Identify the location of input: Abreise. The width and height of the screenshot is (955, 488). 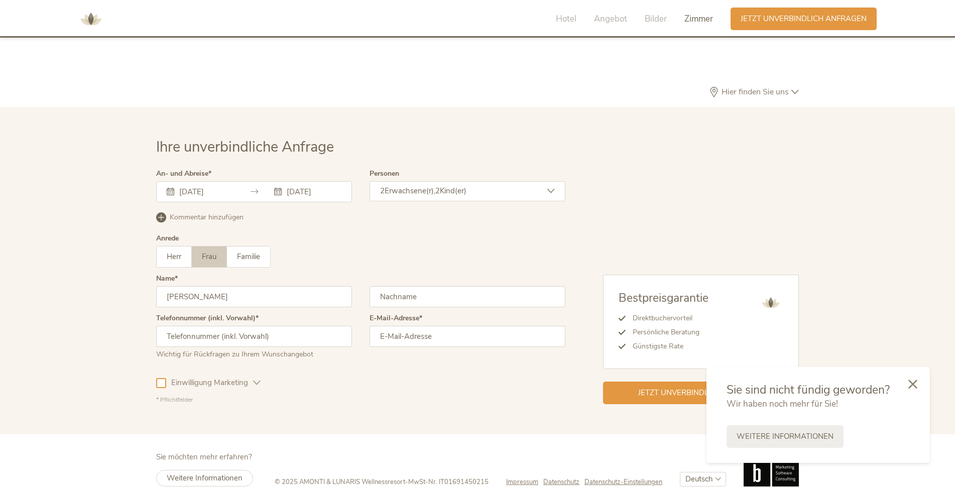
(313, 192).